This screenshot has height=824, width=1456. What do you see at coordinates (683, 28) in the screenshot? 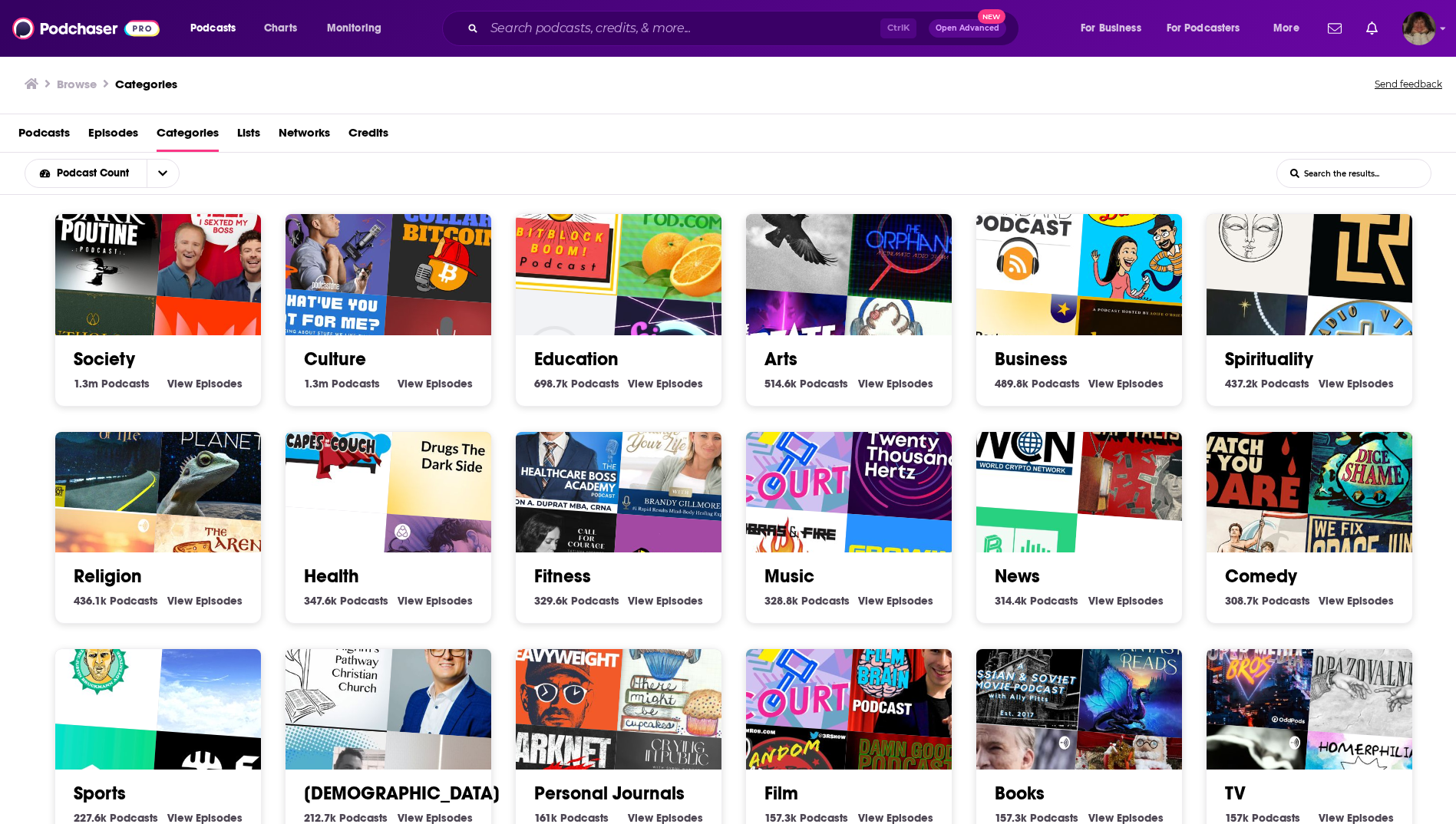
I see `input: Search podcasts, credits, & more...` at bounding box center [683, 28].